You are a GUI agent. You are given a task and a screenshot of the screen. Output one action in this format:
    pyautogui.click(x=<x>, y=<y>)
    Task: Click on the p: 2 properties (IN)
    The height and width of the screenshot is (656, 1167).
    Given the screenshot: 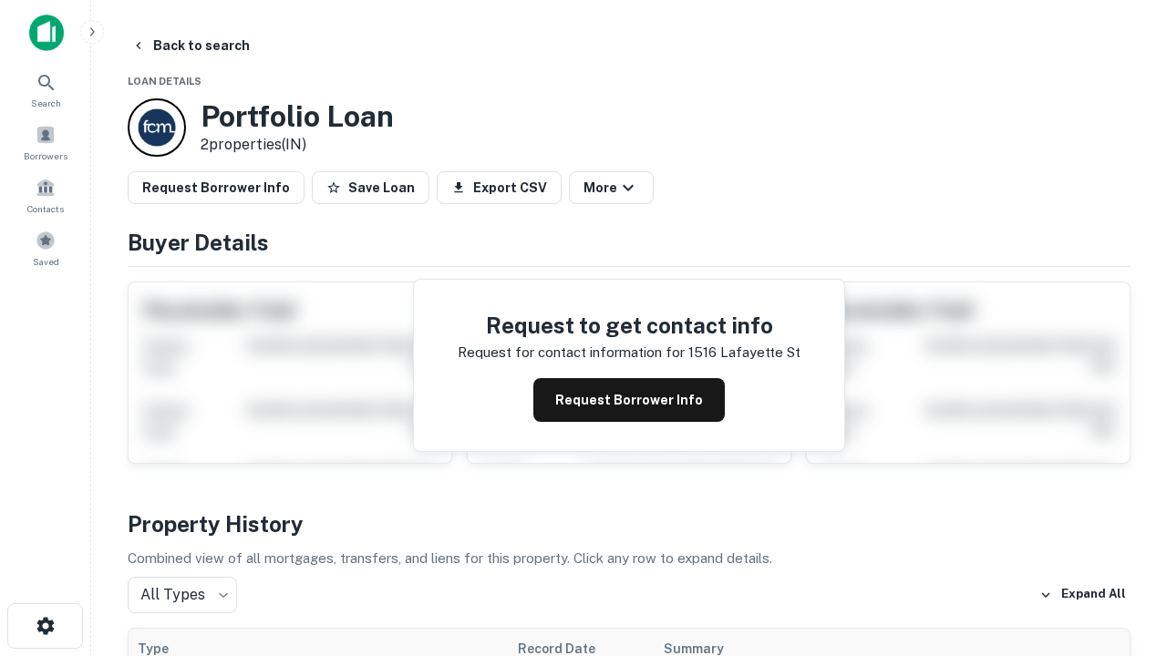 What is the action you would take?
    pyautogui.click(x=297, y=145)
    